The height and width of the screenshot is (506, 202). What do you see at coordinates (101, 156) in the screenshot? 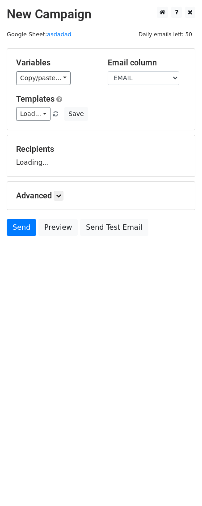
I see `div: Loading...` at bounding box center [101, 156].